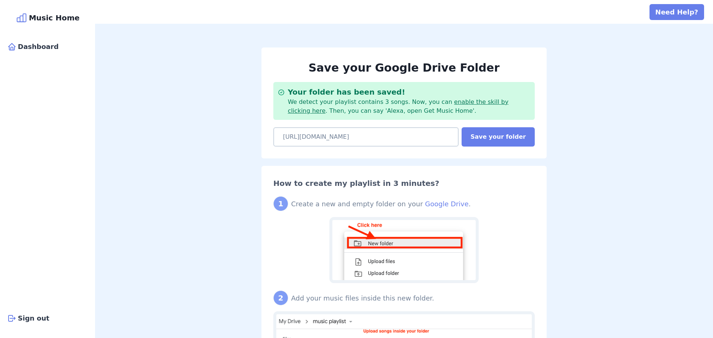 The image size is (713, 338). I want to click on div: Sign out, so click(48, 318).